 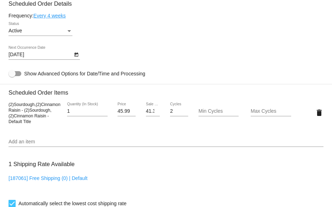 What do you see at coordinates (127, 111) in the screenshot?
I see `input: Price` at bounding box center [127, 111].